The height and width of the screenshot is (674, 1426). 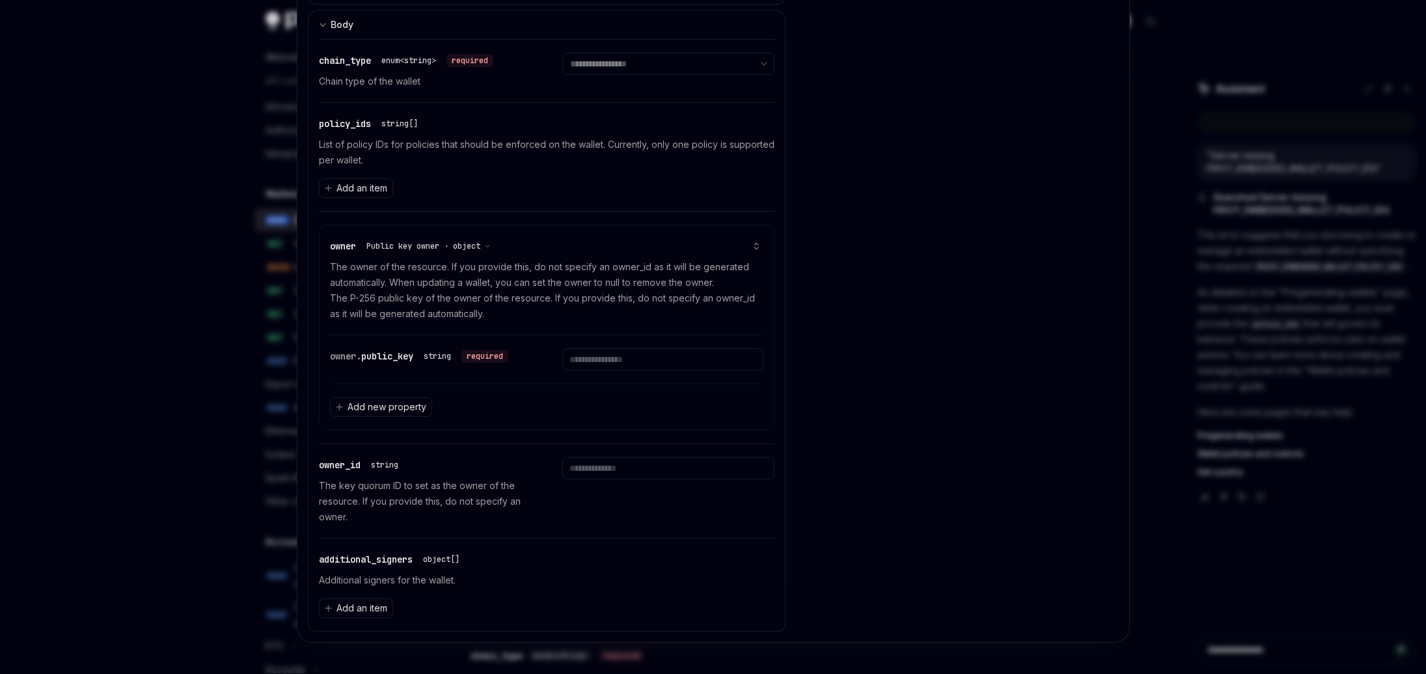 What do you see at coordinates (340, 465) in the screenshot?
I see `span: owner_id` at bounding box center [340, 465].